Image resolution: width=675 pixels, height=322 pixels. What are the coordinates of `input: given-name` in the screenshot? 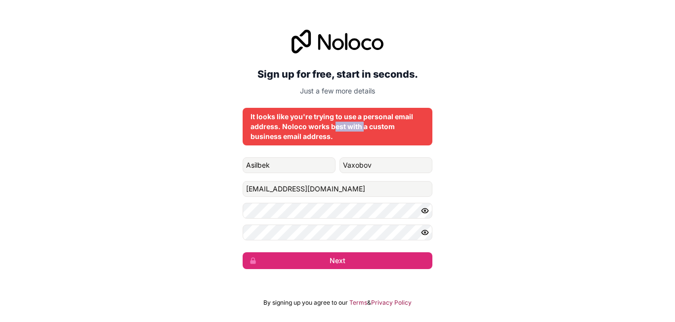 It's located at (289, 165).